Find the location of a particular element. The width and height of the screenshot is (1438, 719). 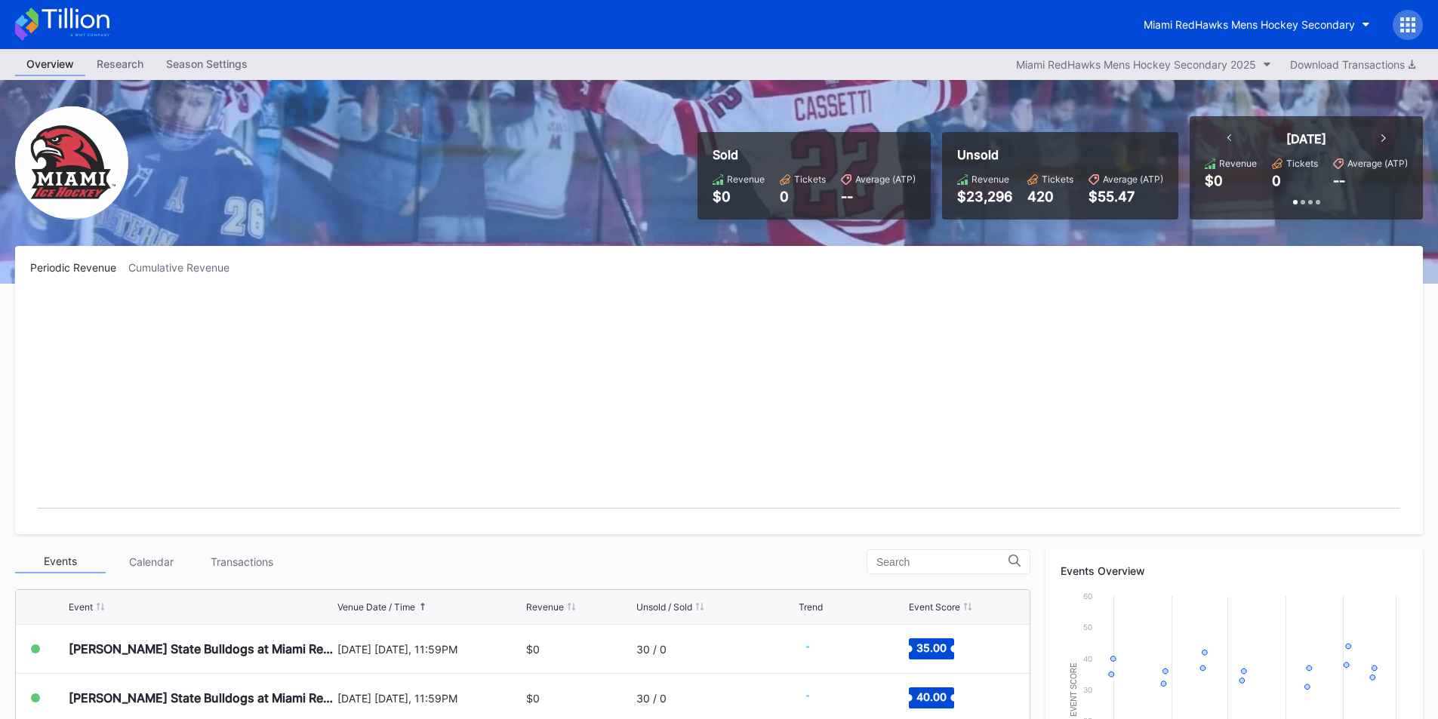

div: $23,296 is located at coordinates (984, 196).